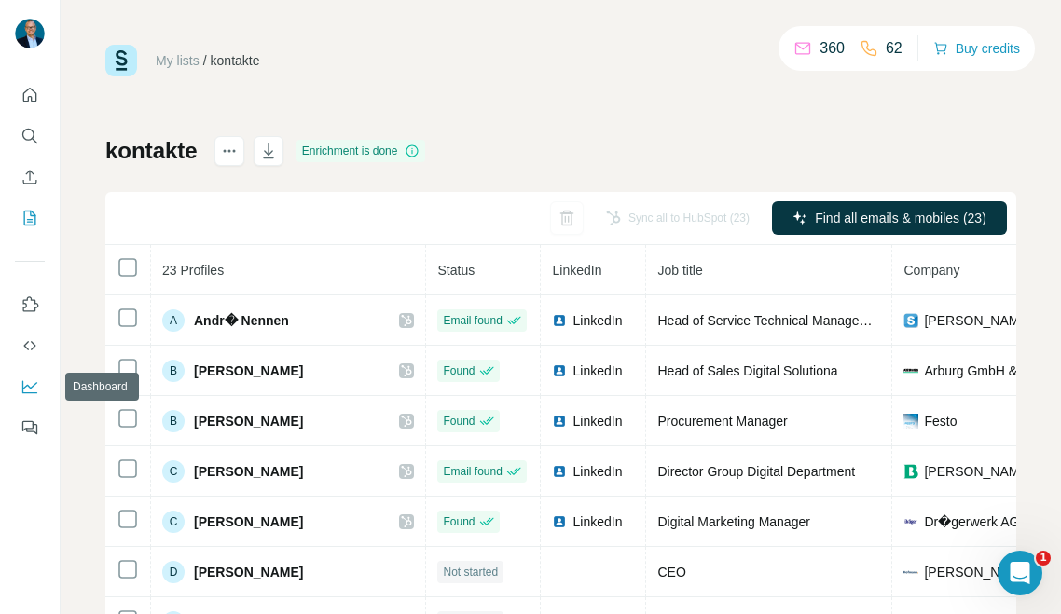 This screenshot has height=614, width=1061. I want to click on span: Andr� Nennen, so click(241, 321).